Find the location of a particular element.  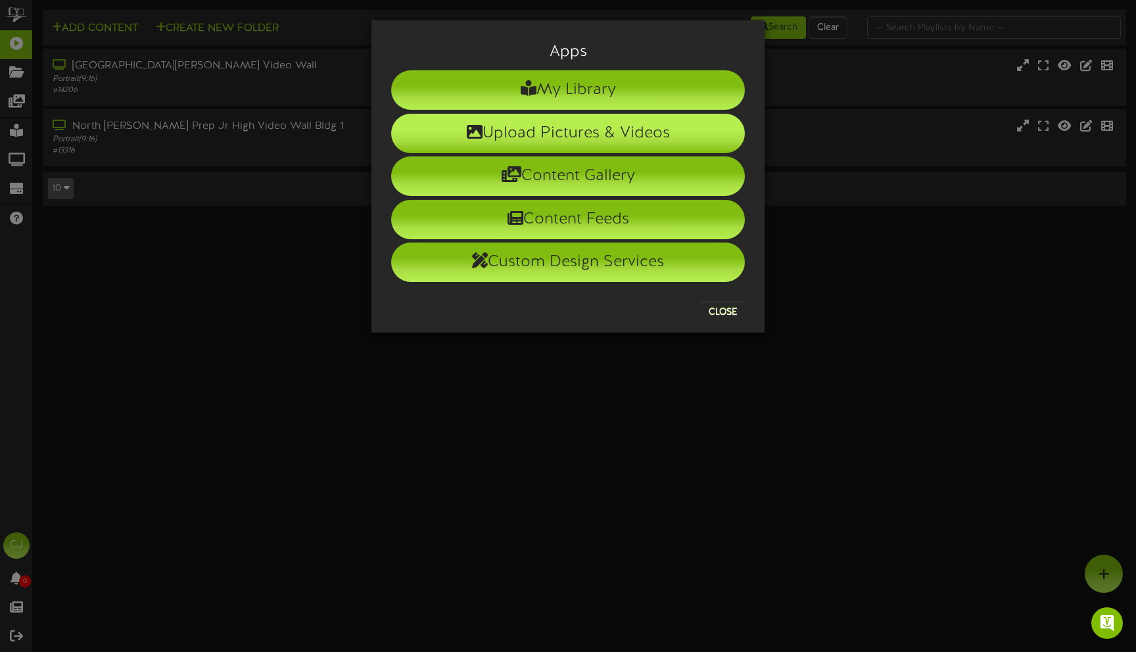

button: Close is located at coordinates (723, 312).